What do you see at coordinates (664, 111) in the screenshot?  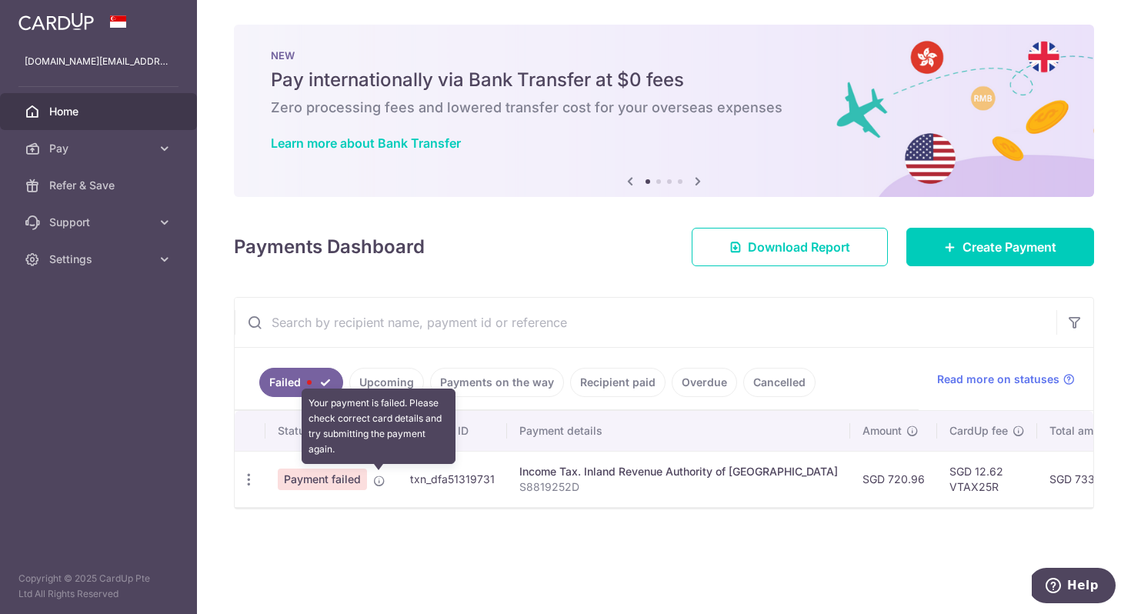 I see `img: Bank transfer banner` at bounding box center [664, 111].